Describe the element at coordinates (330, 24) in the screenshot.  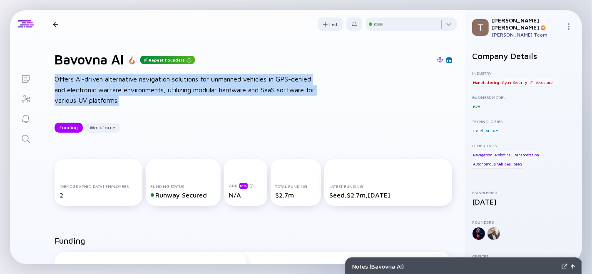
I see `button: List` at that location.